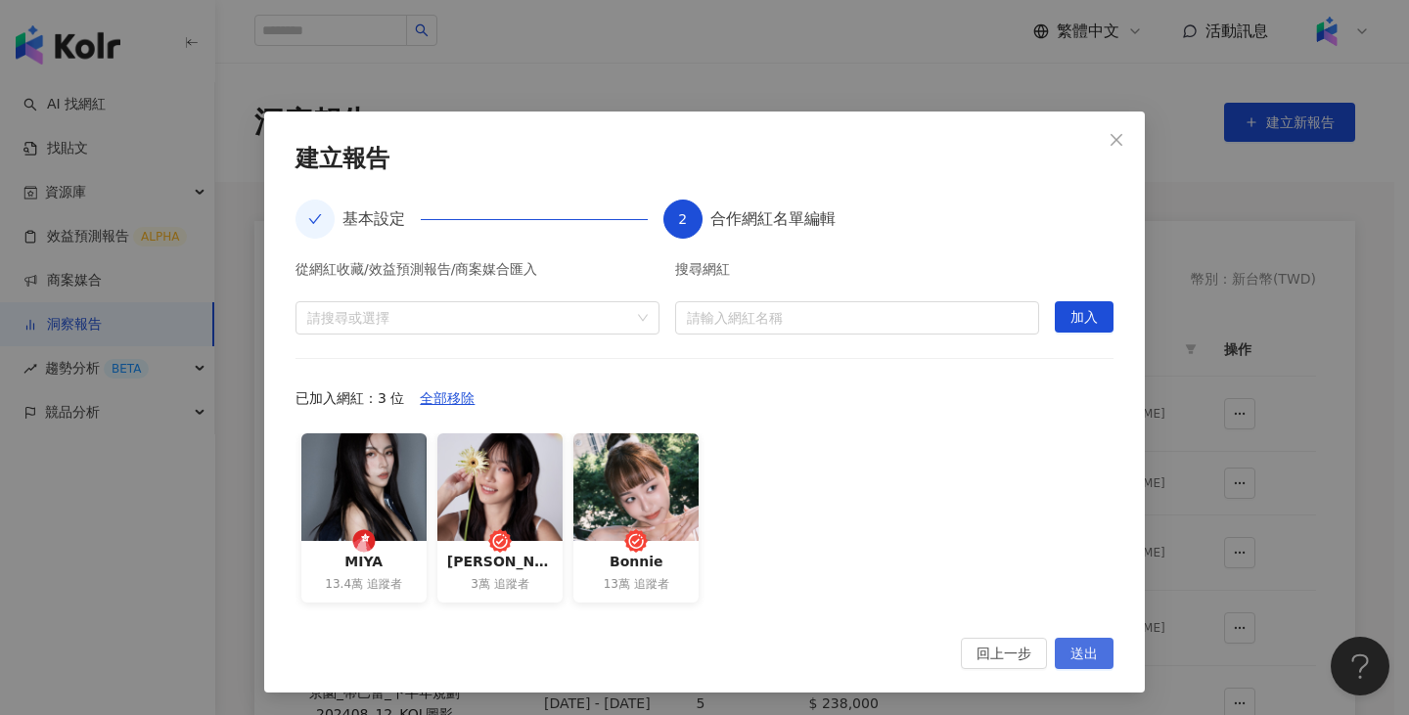  What do you see at coordinates (364, 562) in the screenshot?
I see `div: MIYA` at bounding box center [364, 562].